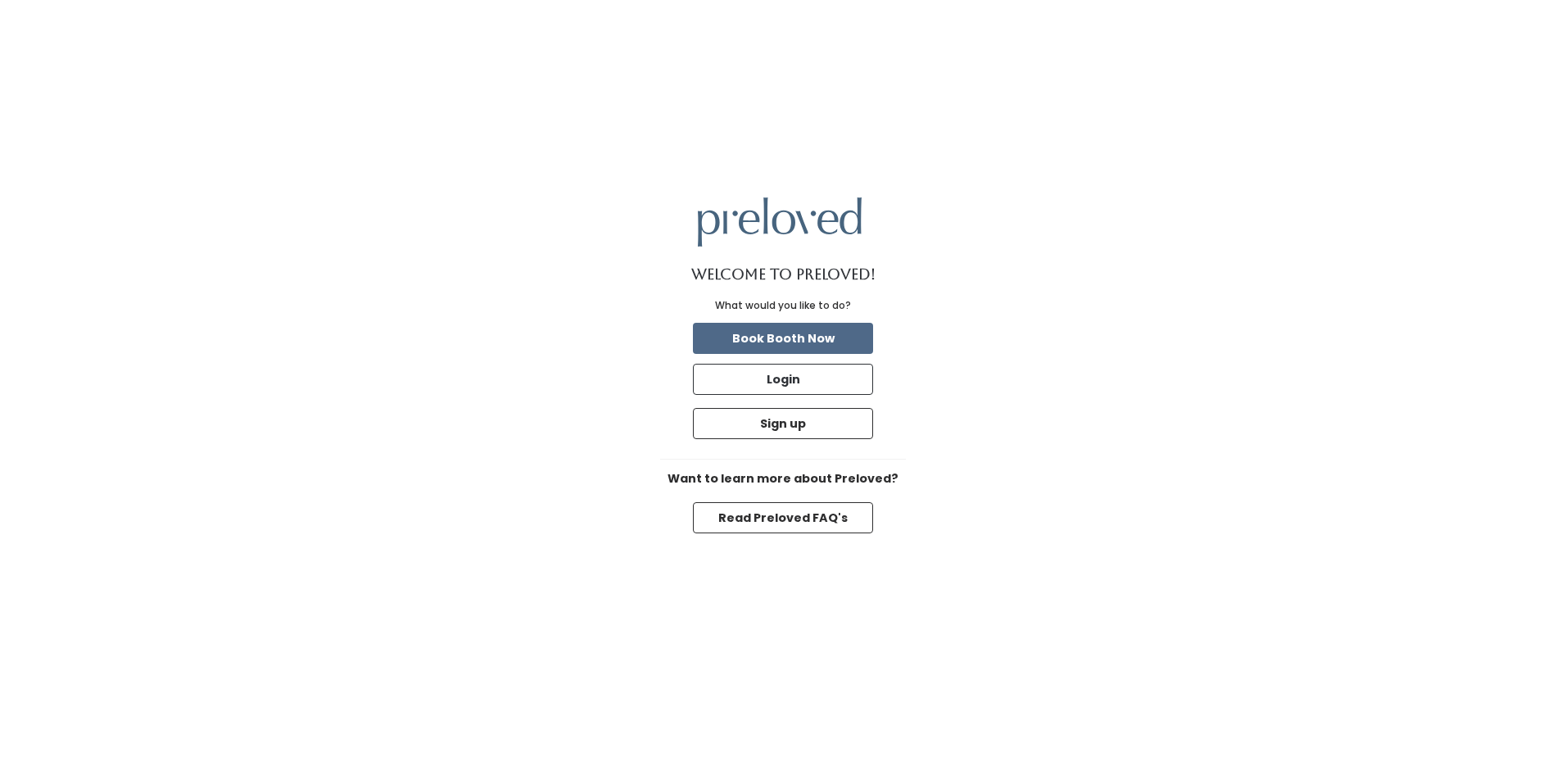 The height and width of the screenshot is (757, 1566). I want to click on a: Book Booth Now, so click(783, 338).